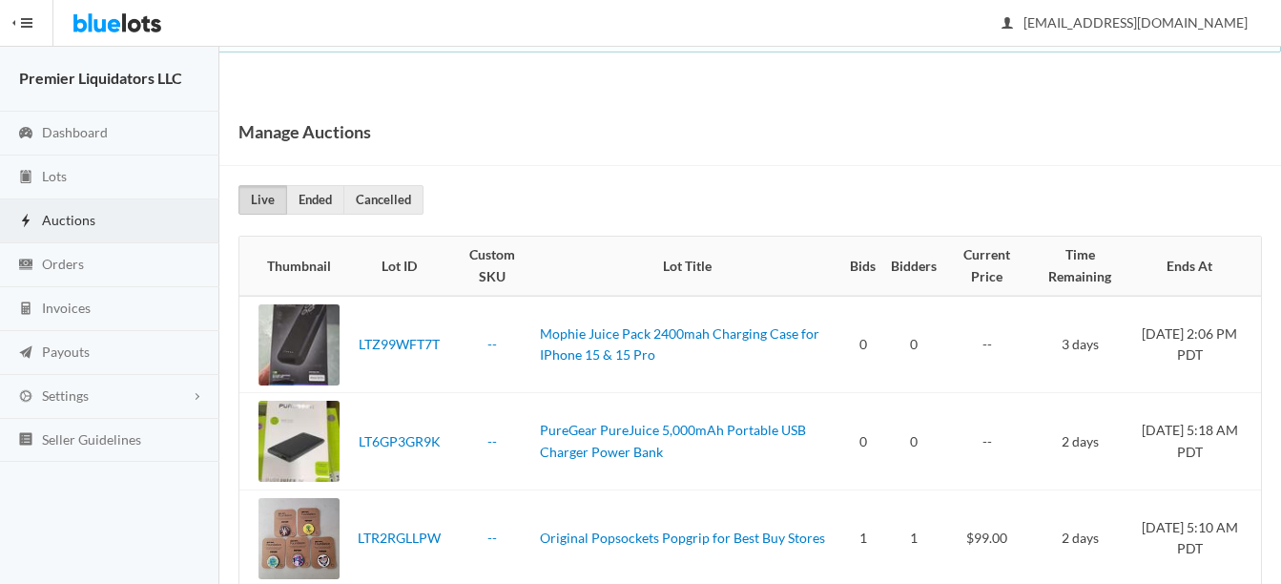  I want to click on th: Lot Title, so click(687, 266).